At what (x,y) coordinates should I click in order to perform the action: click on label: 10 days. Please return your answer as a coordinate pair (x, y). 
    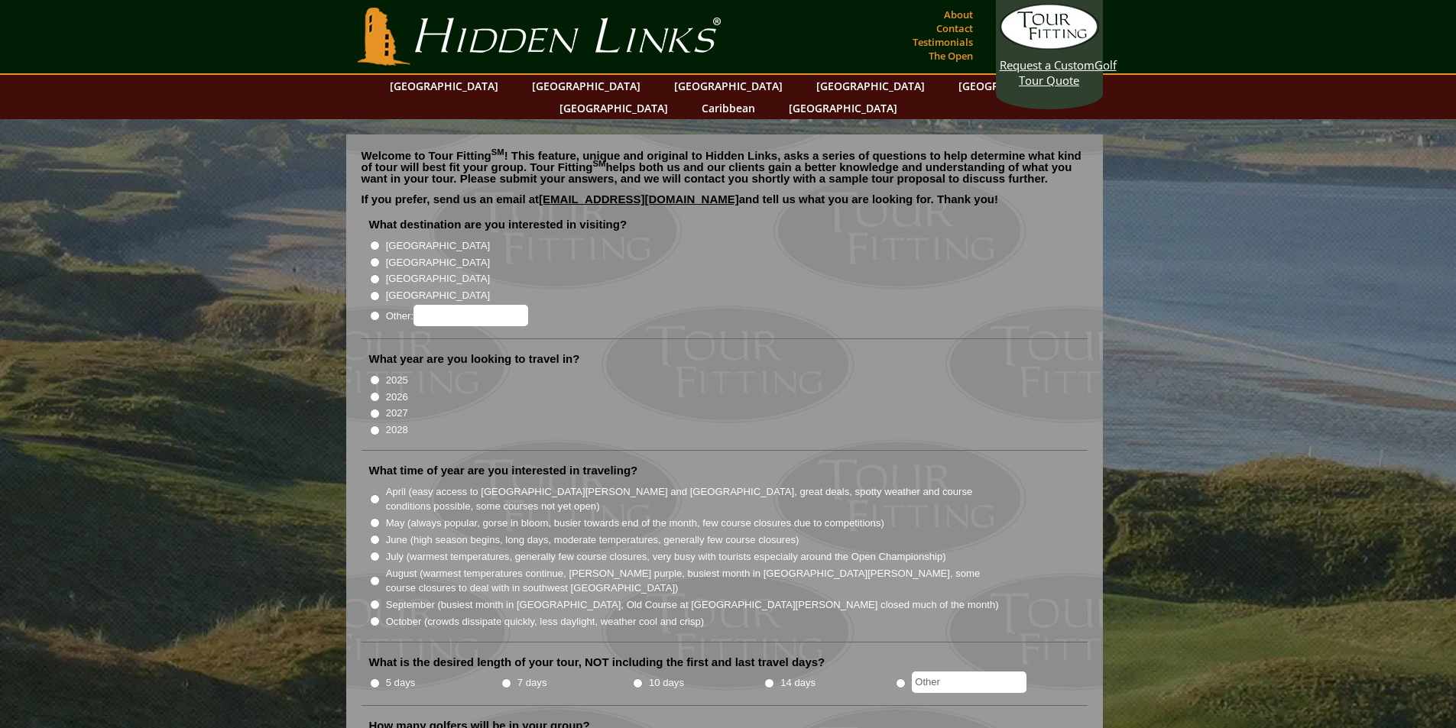
    Looking at the image, I should click on (666, 683).